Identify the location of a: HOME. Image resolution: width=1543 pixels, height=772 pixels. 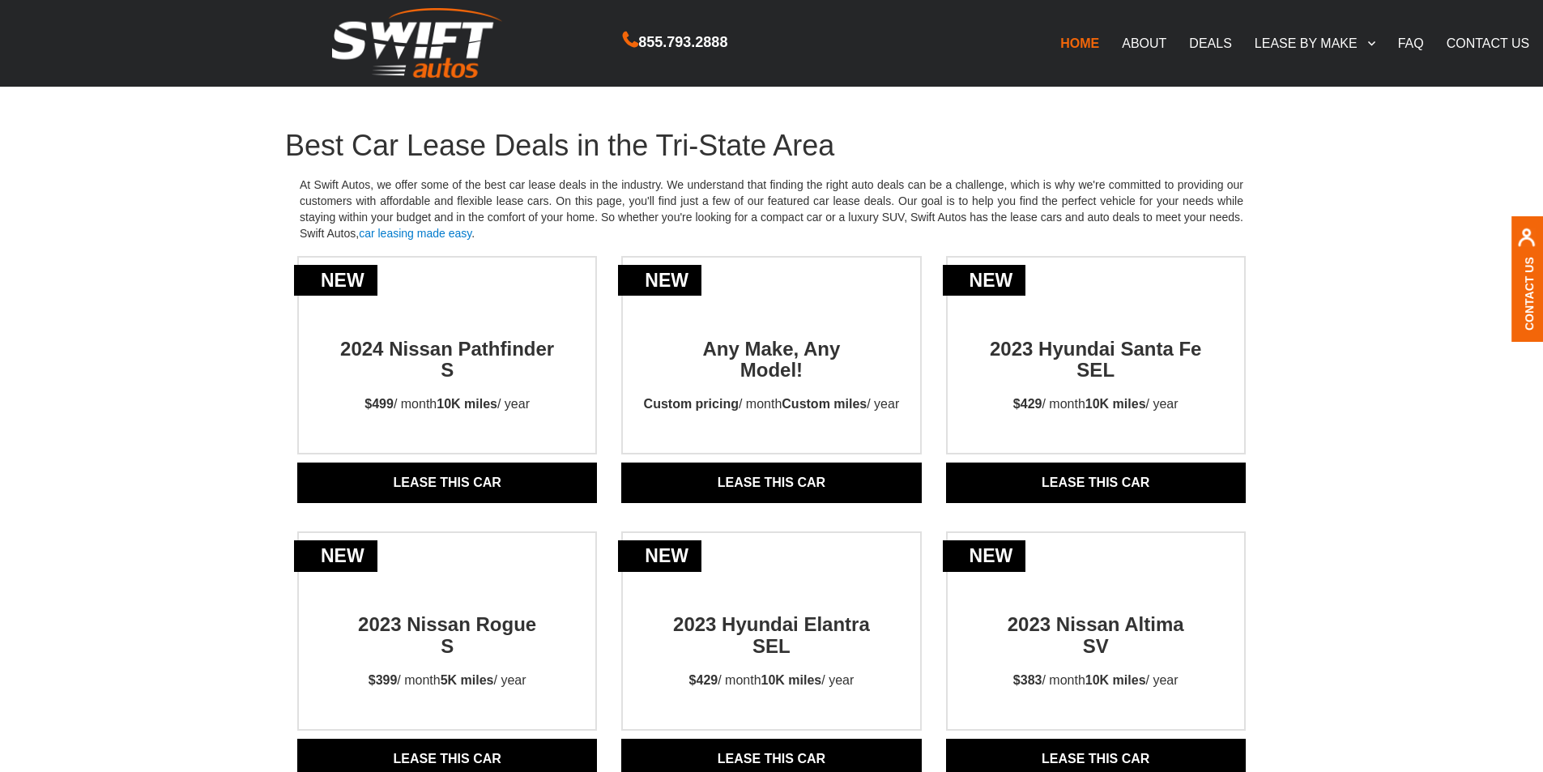
(1080, 43).